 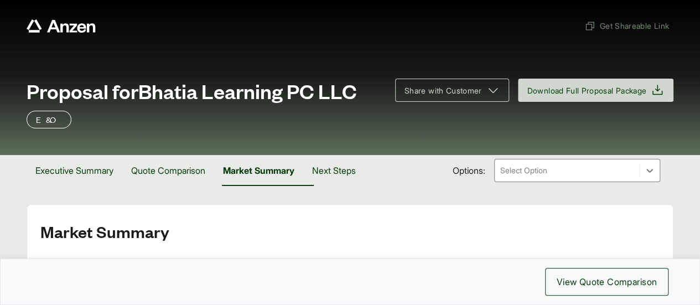 What do you see at coordinates (469, 170) in the screenshot?
I see `span: Options:` at bounding box center [469, 170].